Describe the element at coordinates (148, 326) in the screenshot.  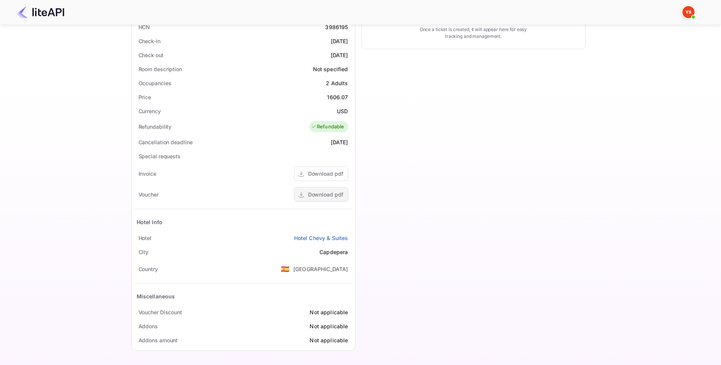
I see `div: Addons` at that location.